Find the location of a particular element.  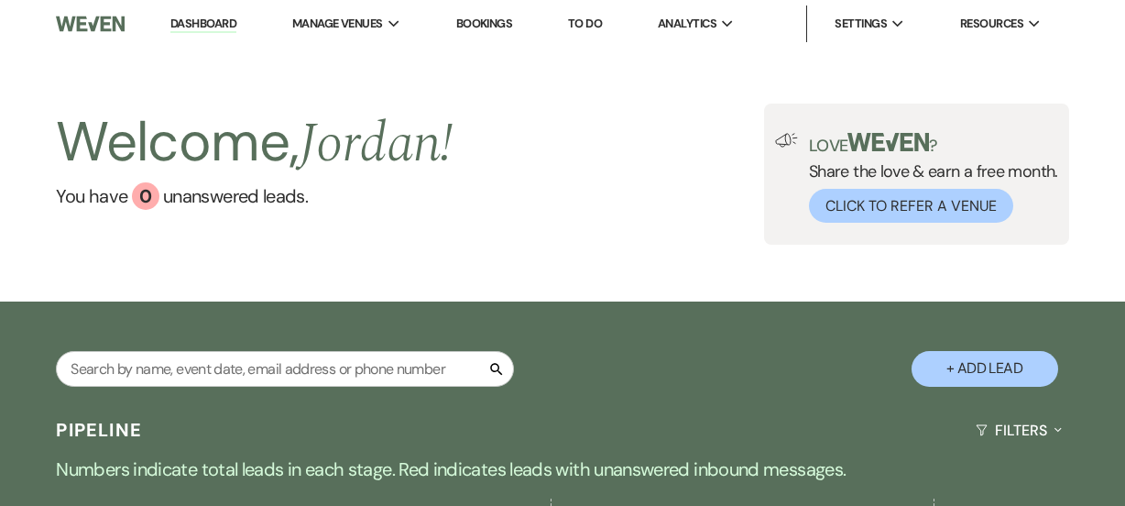

input: Search by name, event date, email address or phone number is located at coordinates (285, 368).